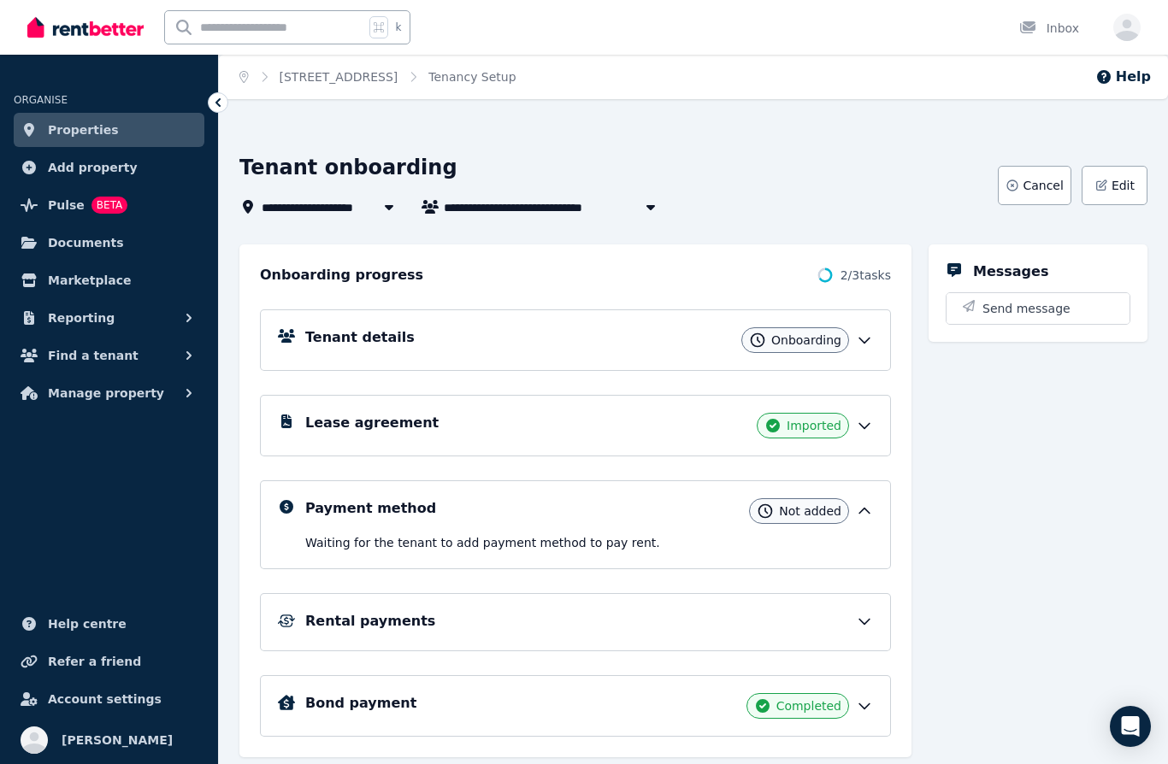  Describe the element at coordinates (109, 699) in the screenshot. I see `a: Account settings` at that location.